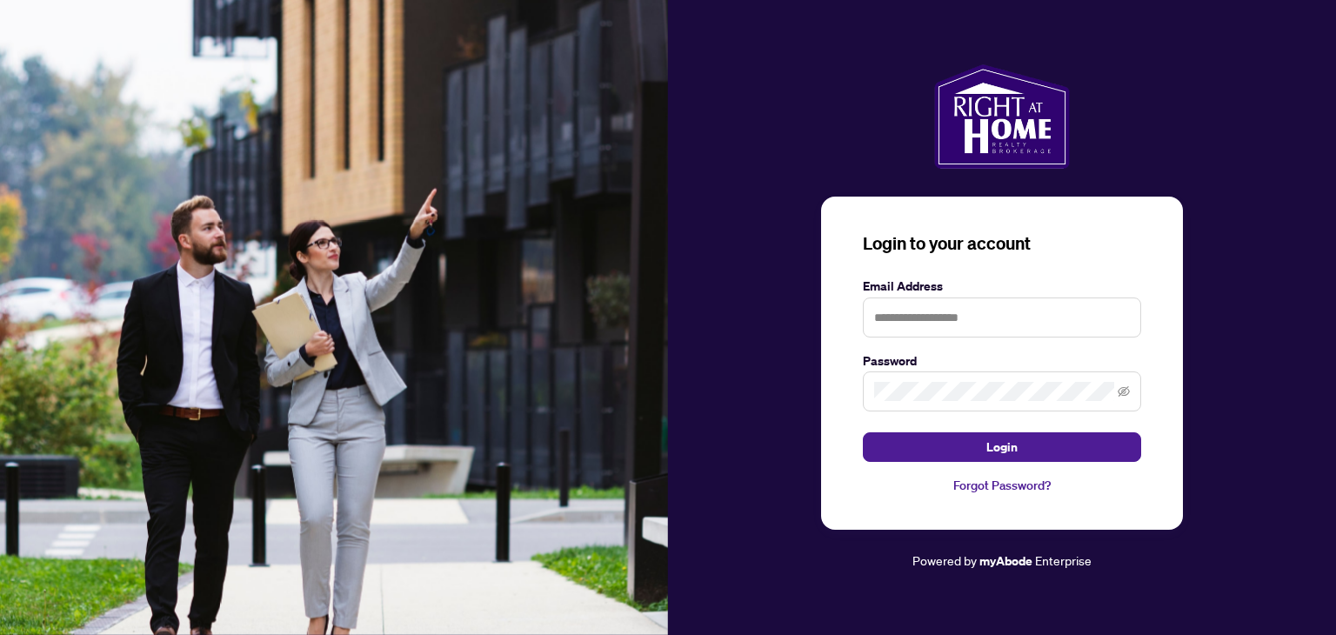  I want to click on label: Email Address, so click(1002, 286).